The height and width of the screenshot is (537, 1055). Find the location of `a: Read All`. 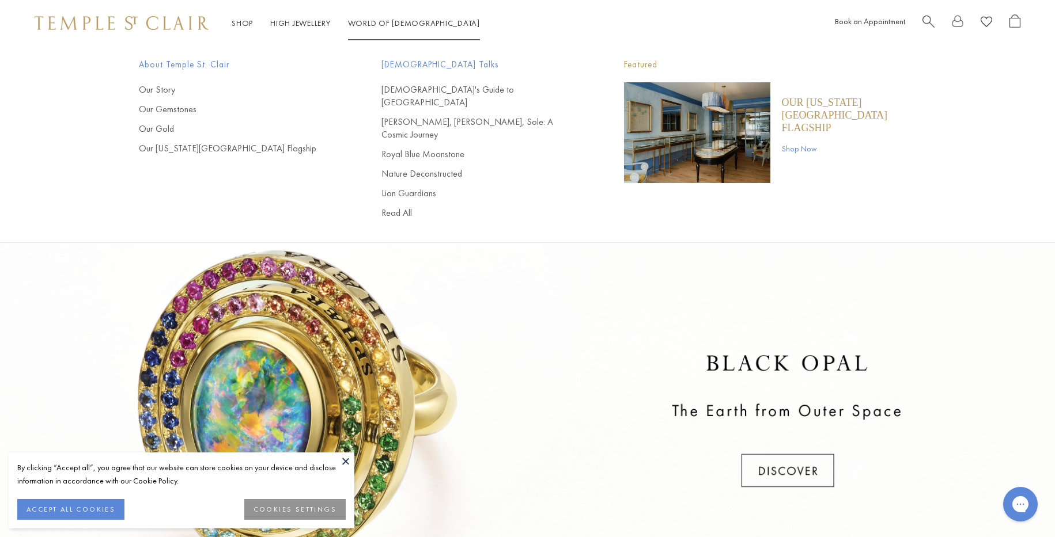

a: Read All is located at coordinates (479, 213).